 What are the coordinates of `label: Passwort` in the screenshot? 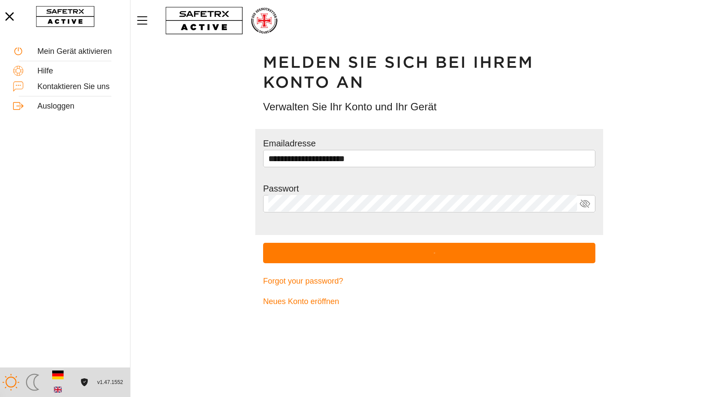 It's located at (281, 189).